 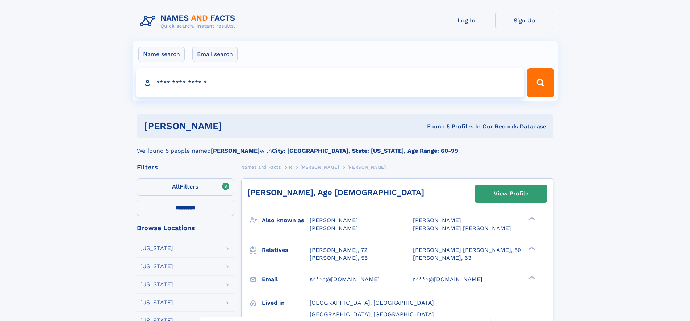 I want to click on a: R, so click(x=290, y=167).